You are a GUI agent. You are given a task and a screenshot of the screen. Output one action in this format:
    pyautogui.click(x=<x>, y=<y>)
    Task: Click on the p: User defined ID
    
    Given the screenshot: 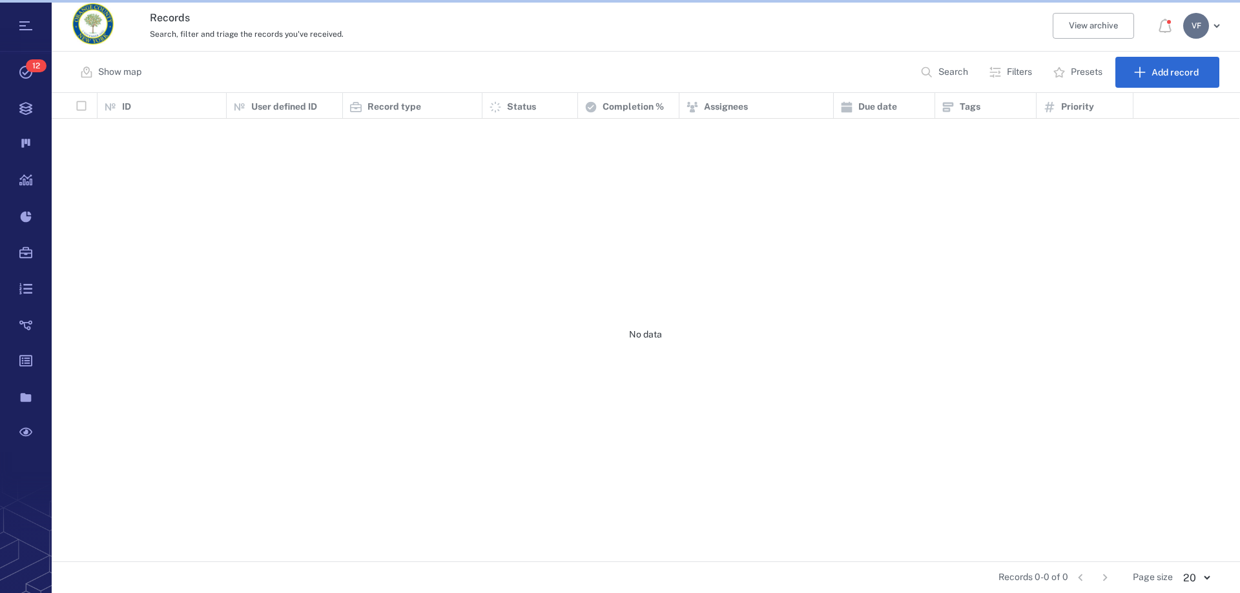 What is the action you would take?
    pyautogui.click(x=284, y=107)
    